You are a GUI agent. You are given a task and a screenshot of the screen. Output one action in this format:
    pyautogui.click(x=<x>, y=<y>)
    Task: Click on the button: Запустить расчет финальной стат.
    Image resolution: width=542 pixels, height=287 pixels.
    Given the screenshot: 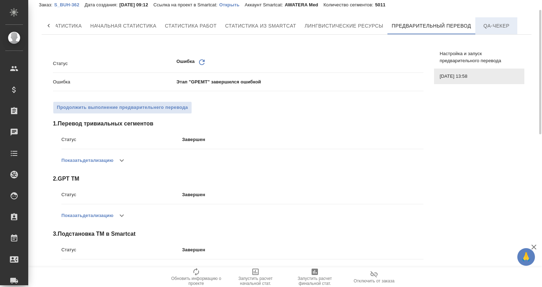 What is the action you would take?
    pyautogui.click(x=315, y=277)
    